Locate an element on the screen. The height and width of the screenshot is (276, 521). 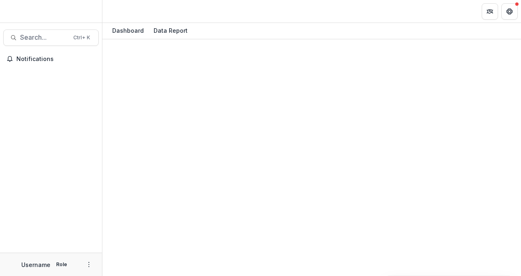
div: Ctrl + K is located at coordinates (82, 38).